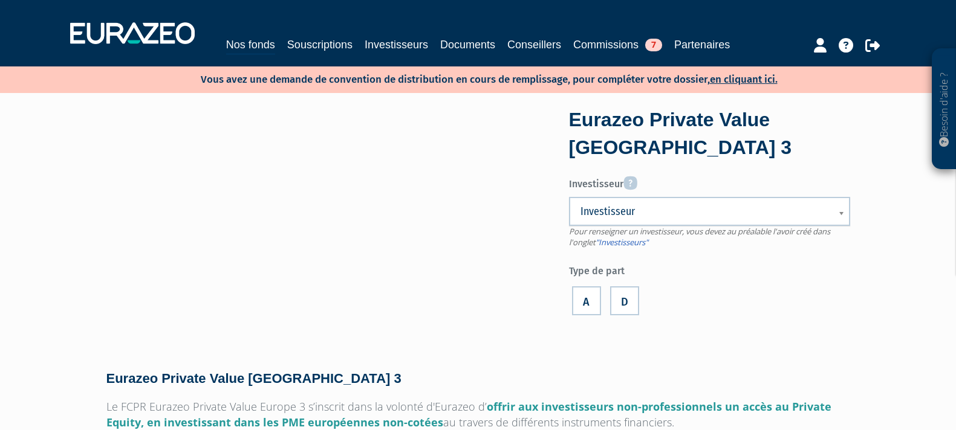 Image resolution: width=956 pixels, height=430 pixels. What do you see at coordinates (709, 181) in the screenshot?
I see `label: Investisseur` at bounding box center [709, 181].